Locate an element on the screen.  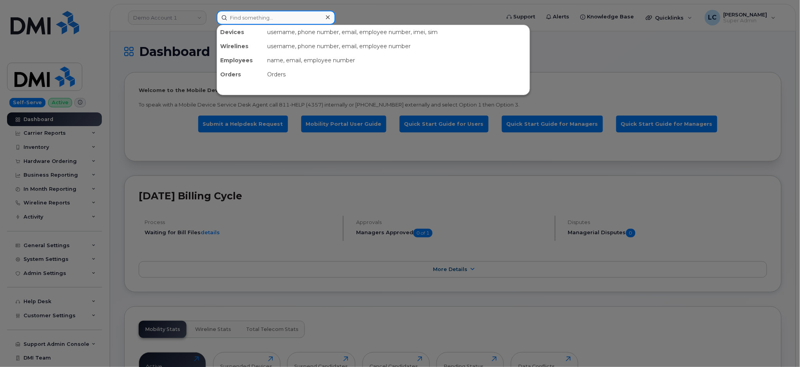
div: username, phone number, email, employee number, imei, sim is located at coordinates (397, 32).